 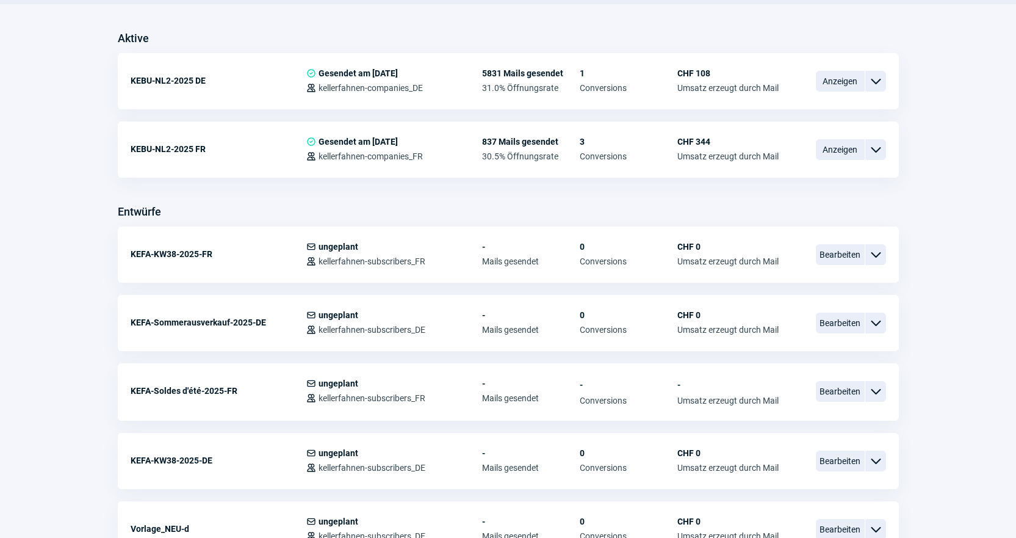 I want to click on span: 837 Mails gesendet, so click(x=531, y=142).